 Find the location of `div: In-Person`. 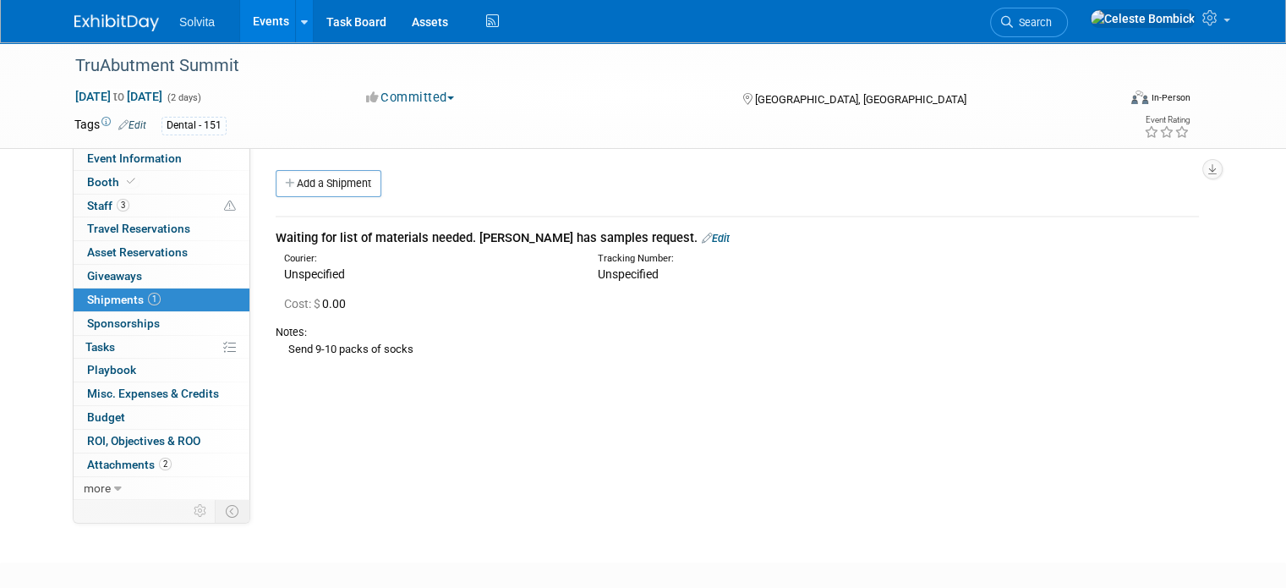

div: In-Person is located at coordinates (1170, 97).